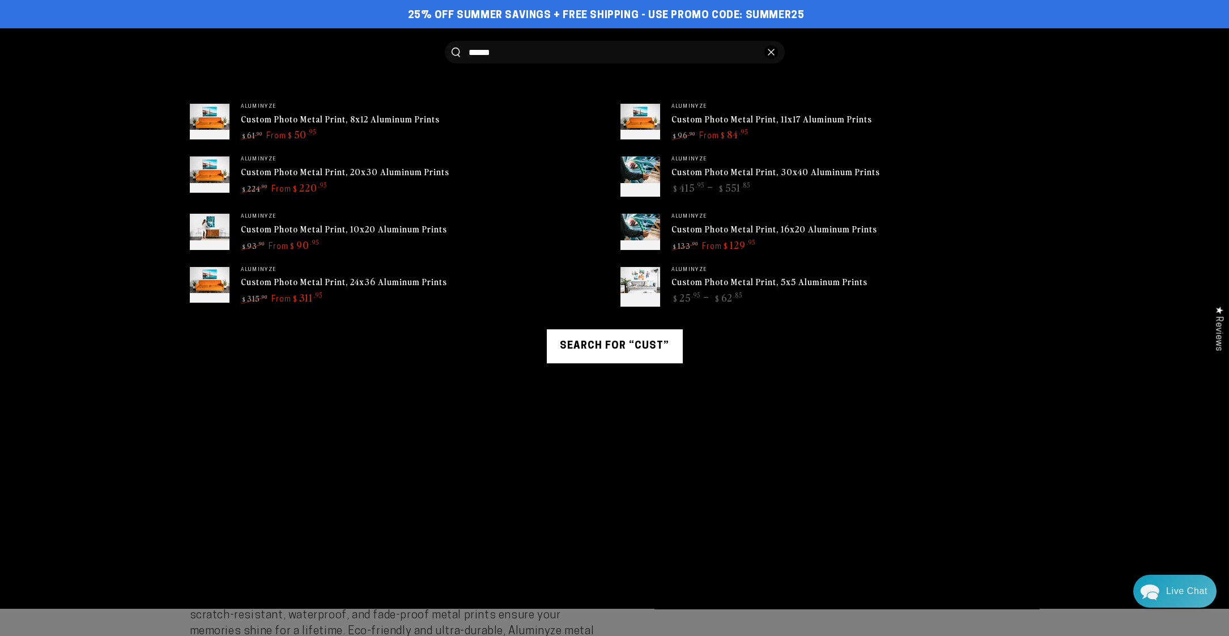  I want to click on span: 25% off Summer Savings + Free Shipping - Use Promo Code: SUMMER25, so click(606, 16).